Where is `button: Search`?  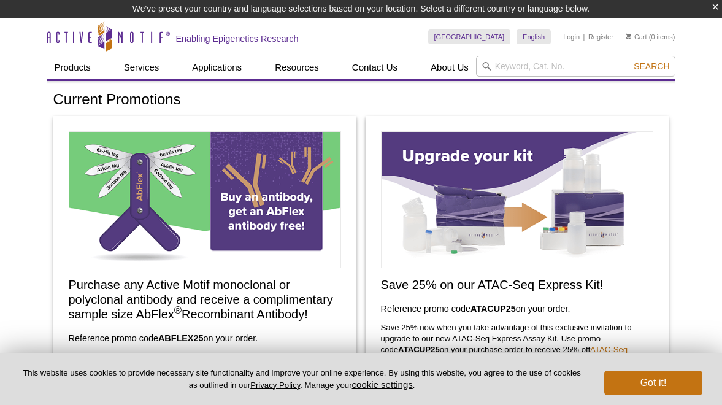
button: Search is located at coordinates (652, 66).